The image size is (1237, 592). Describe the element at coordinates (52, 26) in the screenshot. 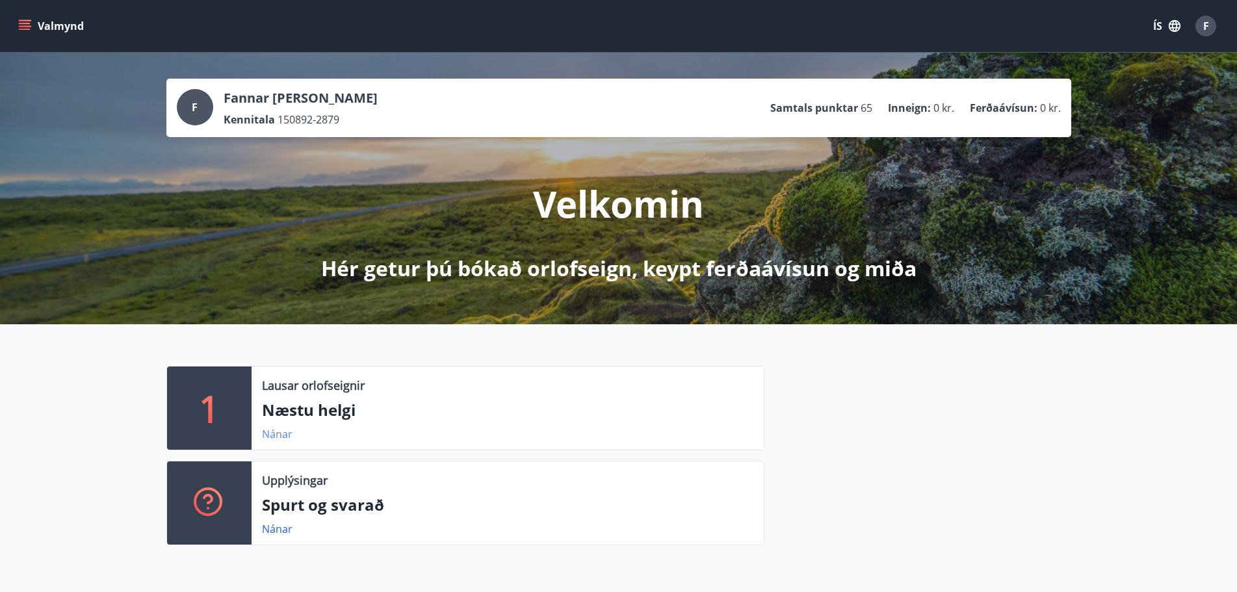

I see `button: menu` at that location.